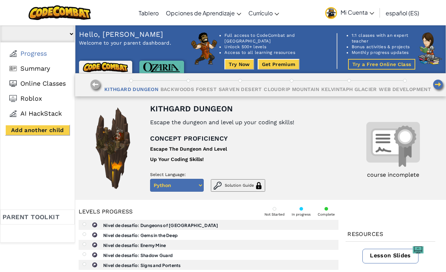  I want to click on span: Progress, so click(34, 54).